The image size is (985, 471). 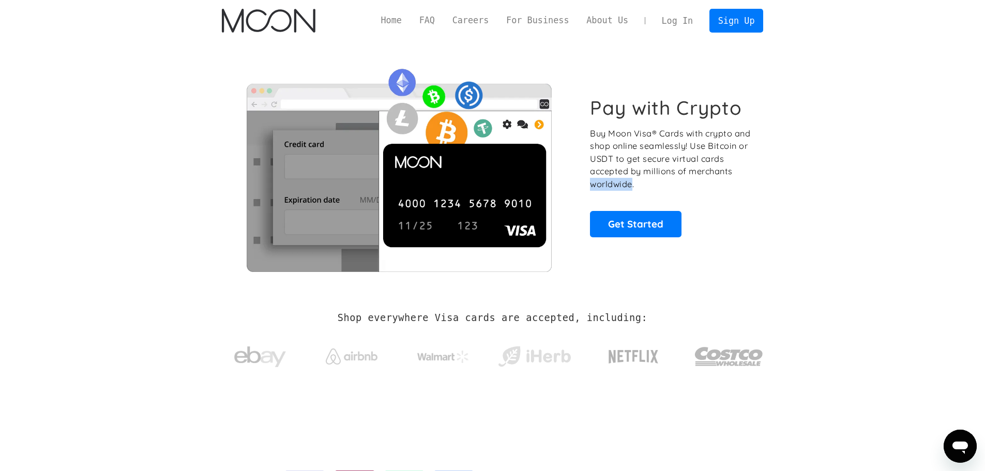 What do you see at coordinates (633, 357) in the screenshot?
I see `img: Netflix` at bounding box center [633, 357].